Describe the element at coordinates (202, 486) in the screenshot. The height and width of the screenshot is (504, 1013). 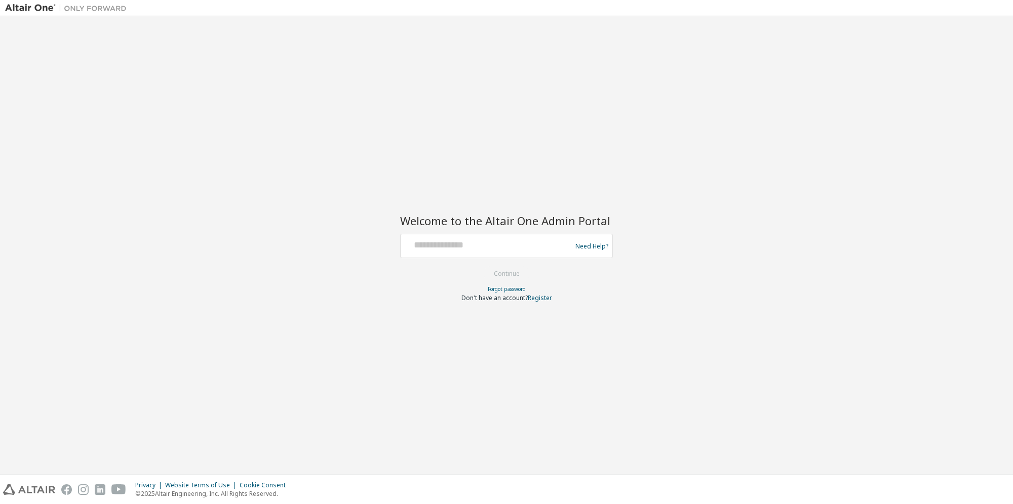
I see `div: Website Terms of Use` at that location.